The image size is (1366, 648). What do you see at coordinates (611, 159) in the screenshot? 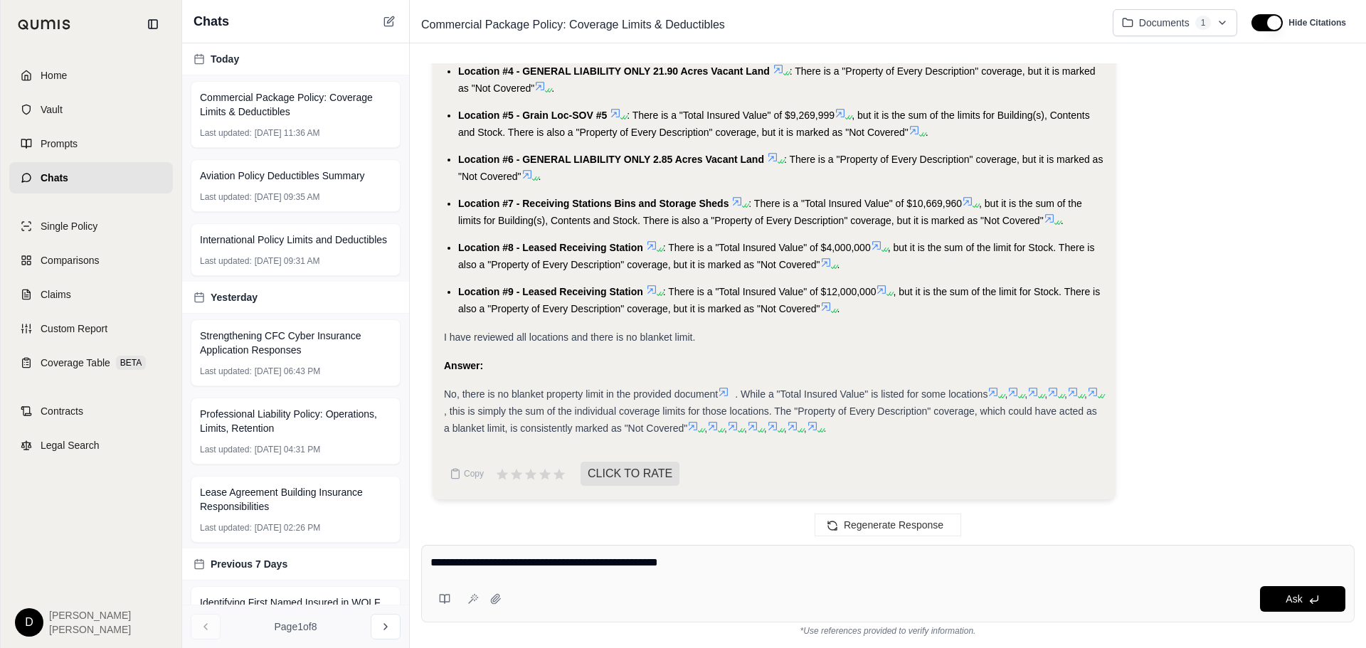
I see `span: Location #6 - GENERAL LIABILITY ONLY 2.85 Acres Vacant Land` at bounding box center [611, 159].